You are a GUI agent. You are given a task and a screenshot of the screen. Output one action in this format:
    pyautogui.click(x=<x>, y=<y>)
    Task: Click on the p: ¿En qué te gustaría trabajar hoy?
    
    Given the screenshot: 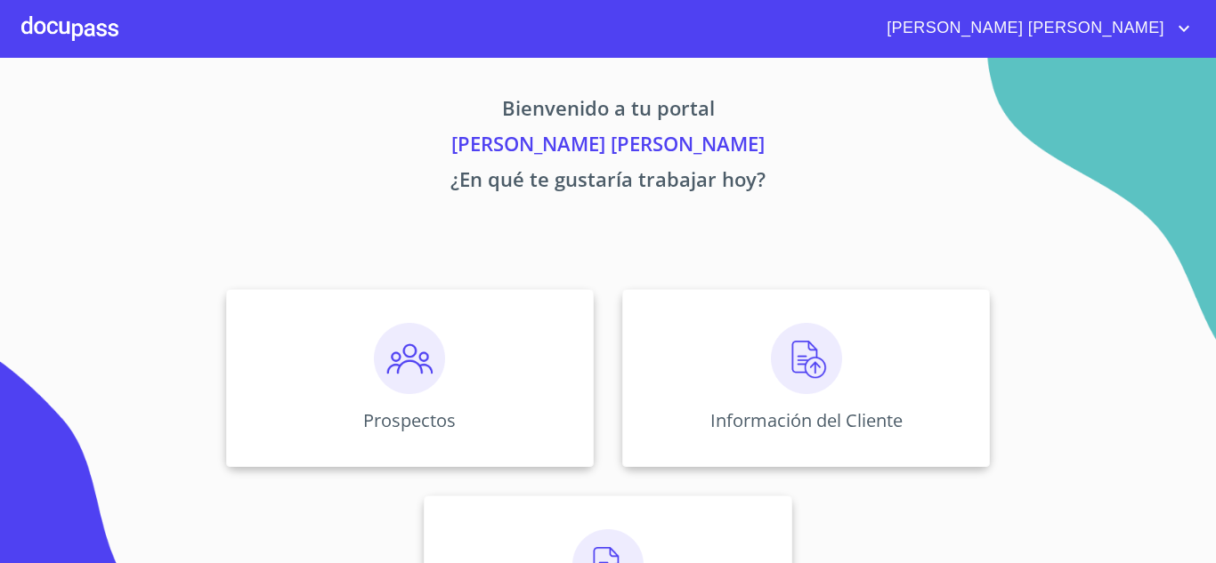 What is the action you would take?
    pyautogui.click(x=608, y=182)
    